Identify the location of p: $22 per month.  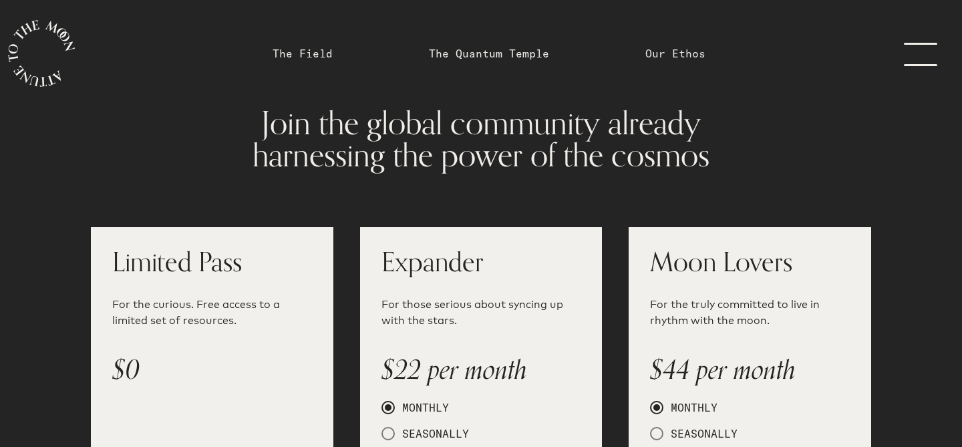
(481, 370).